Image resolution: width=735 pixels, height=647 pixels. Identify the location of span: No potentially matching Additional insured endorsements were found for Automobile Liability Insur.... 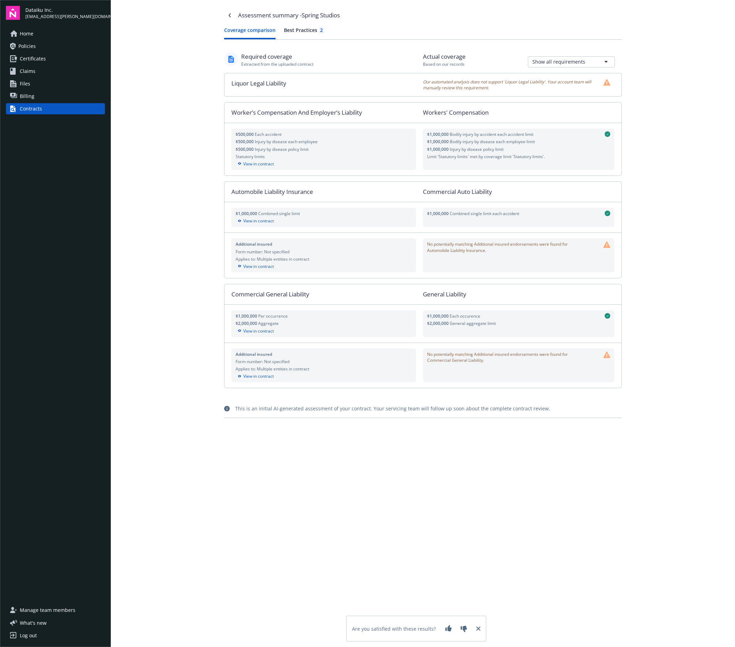
(506, 247).